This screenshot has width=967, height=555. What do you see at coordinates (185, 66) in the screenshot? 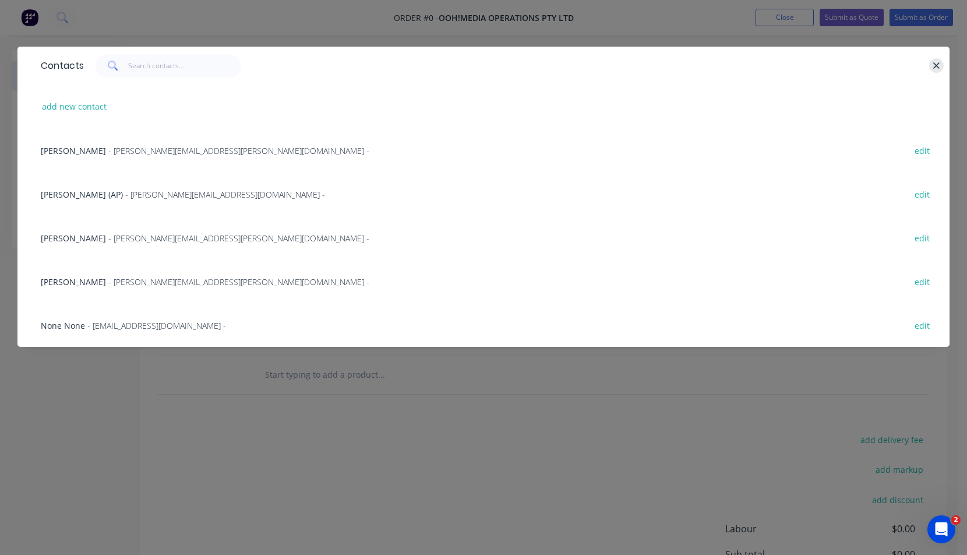
I see `input: Search contacts...` at bounding box center [185, 66].